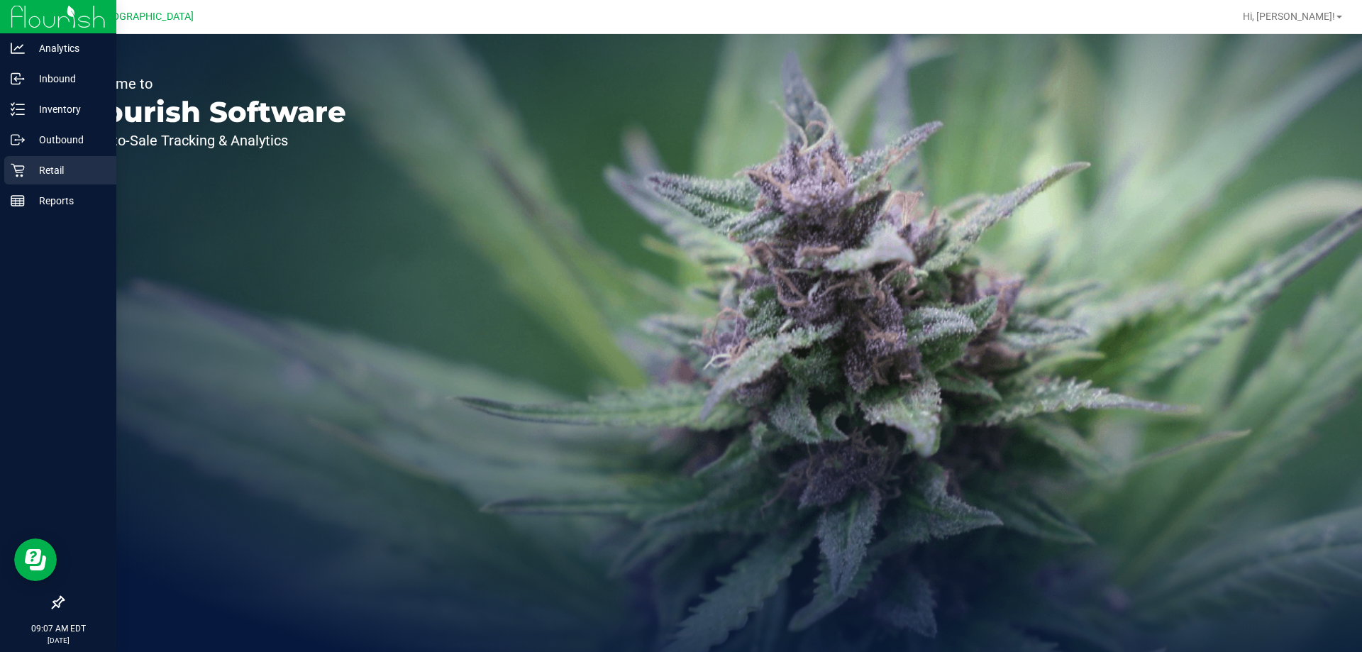 The image size is (1362, 652). What do you see at coordinates (58, 629) in the screenshot?
I see `p: 09:07 AM EDT` at bounding box center [58, 629].